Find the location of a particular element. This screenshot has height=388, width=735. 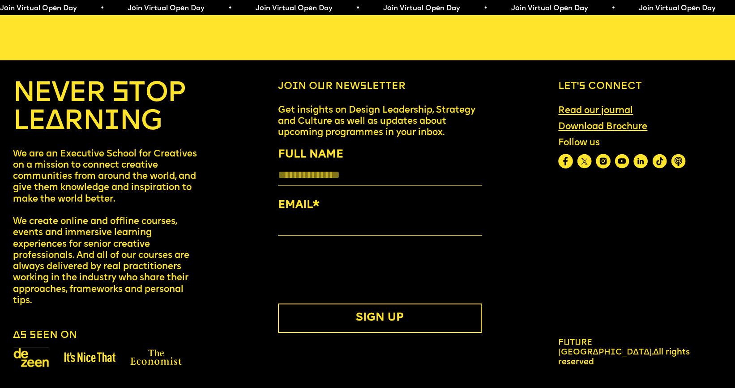

h4: NEVER STOP LEARNING is located at coordinates (107, 108).